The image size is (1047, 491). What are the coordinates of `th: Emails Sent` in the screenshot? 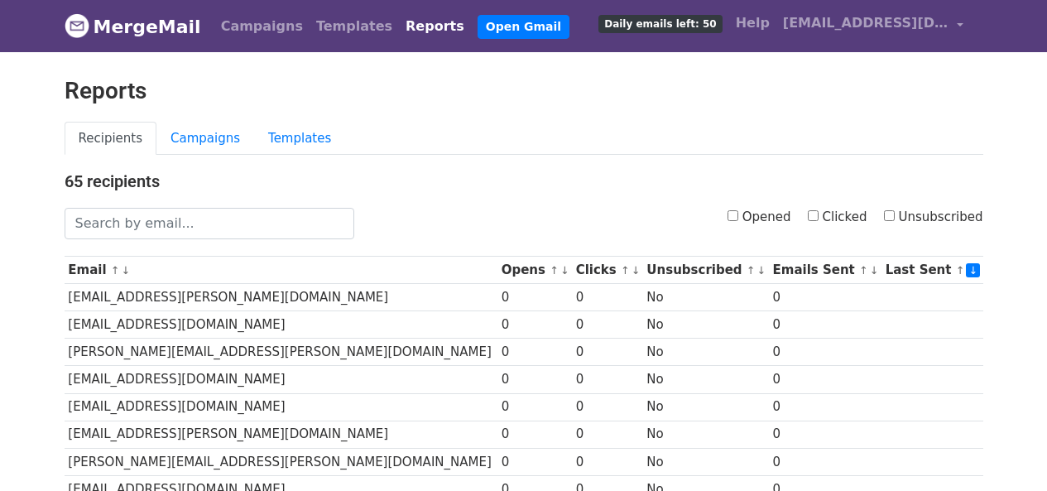 It's located at (825, 270).